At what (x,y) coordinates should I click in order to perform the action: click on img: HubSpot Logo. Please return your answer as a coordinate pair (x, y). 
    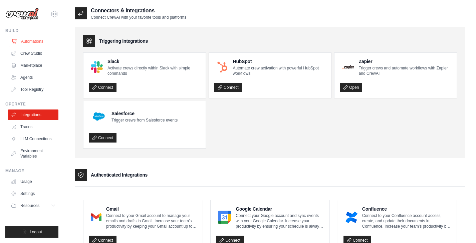
    Looking at the image, I should click on (222, 67).